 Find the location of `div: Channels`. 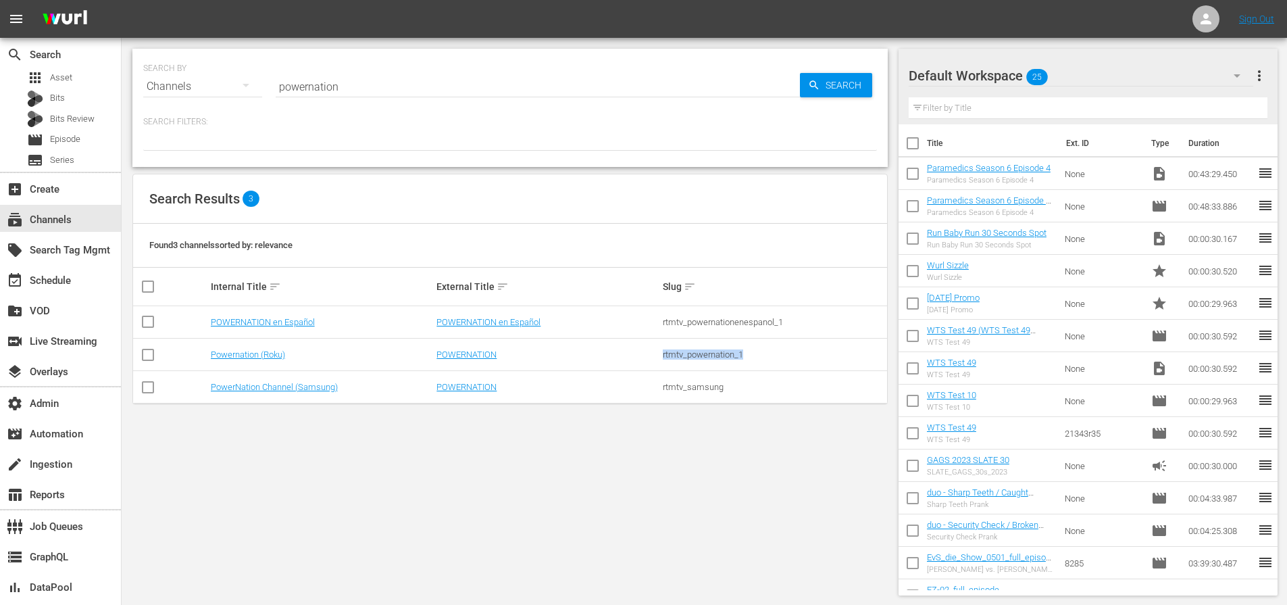

div: Channels is located at coordinates (203, 86).